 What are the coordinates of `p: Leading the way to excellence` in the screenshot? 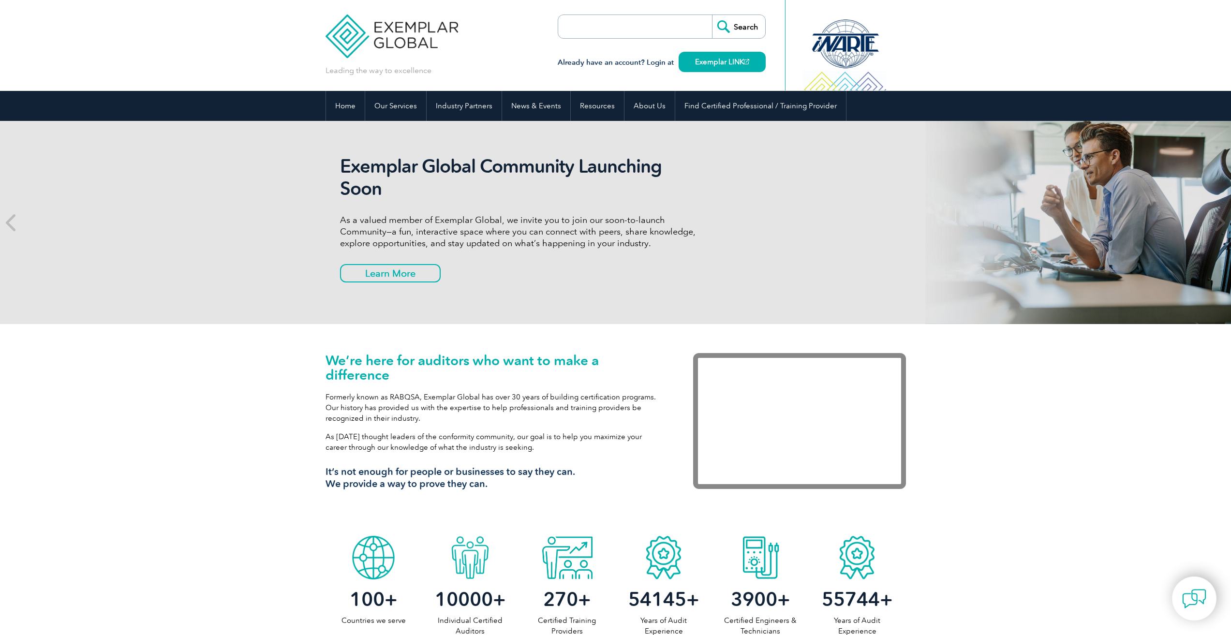 It's located at (378, 71).